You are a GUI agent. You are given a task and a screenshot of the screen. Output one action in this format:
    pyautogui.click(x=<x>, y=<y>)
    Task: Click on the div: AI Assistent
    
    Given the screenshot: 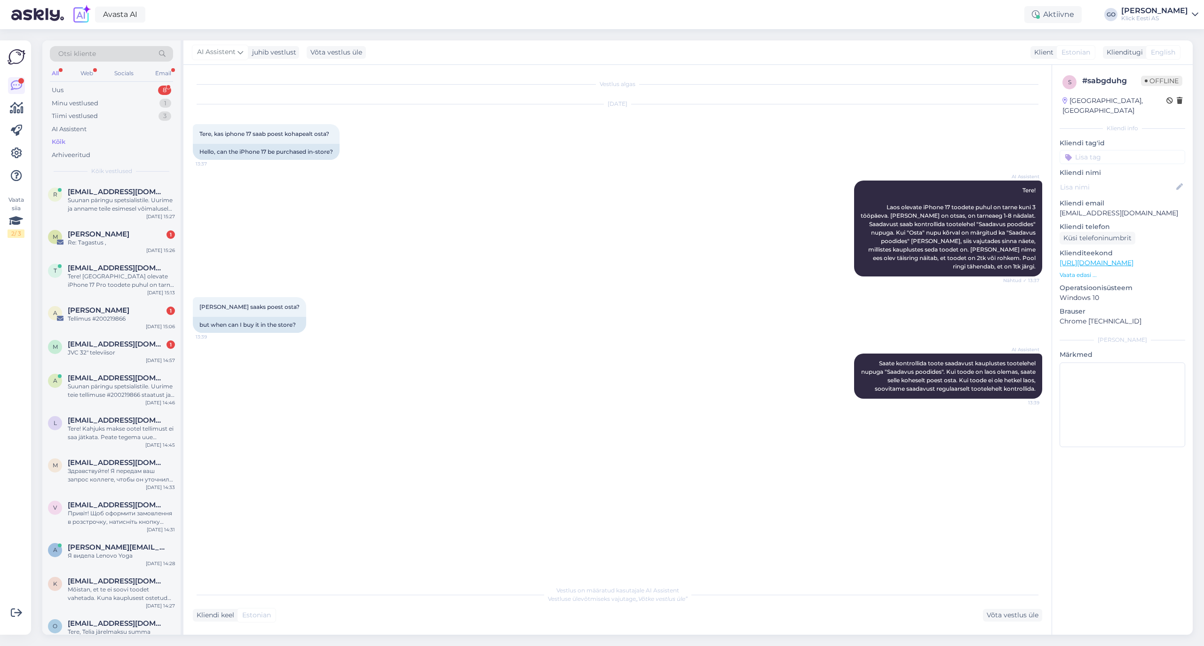 What is the action you would take?
    pyautogui.click(x=69, y=129)
    